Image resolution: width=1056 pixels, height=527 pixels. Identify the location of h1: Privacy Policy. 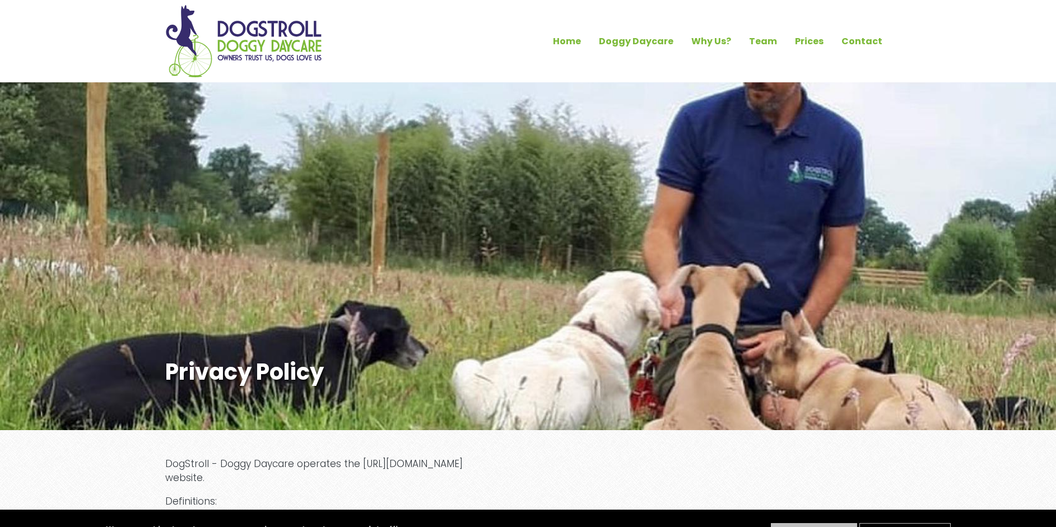
(374, 372).